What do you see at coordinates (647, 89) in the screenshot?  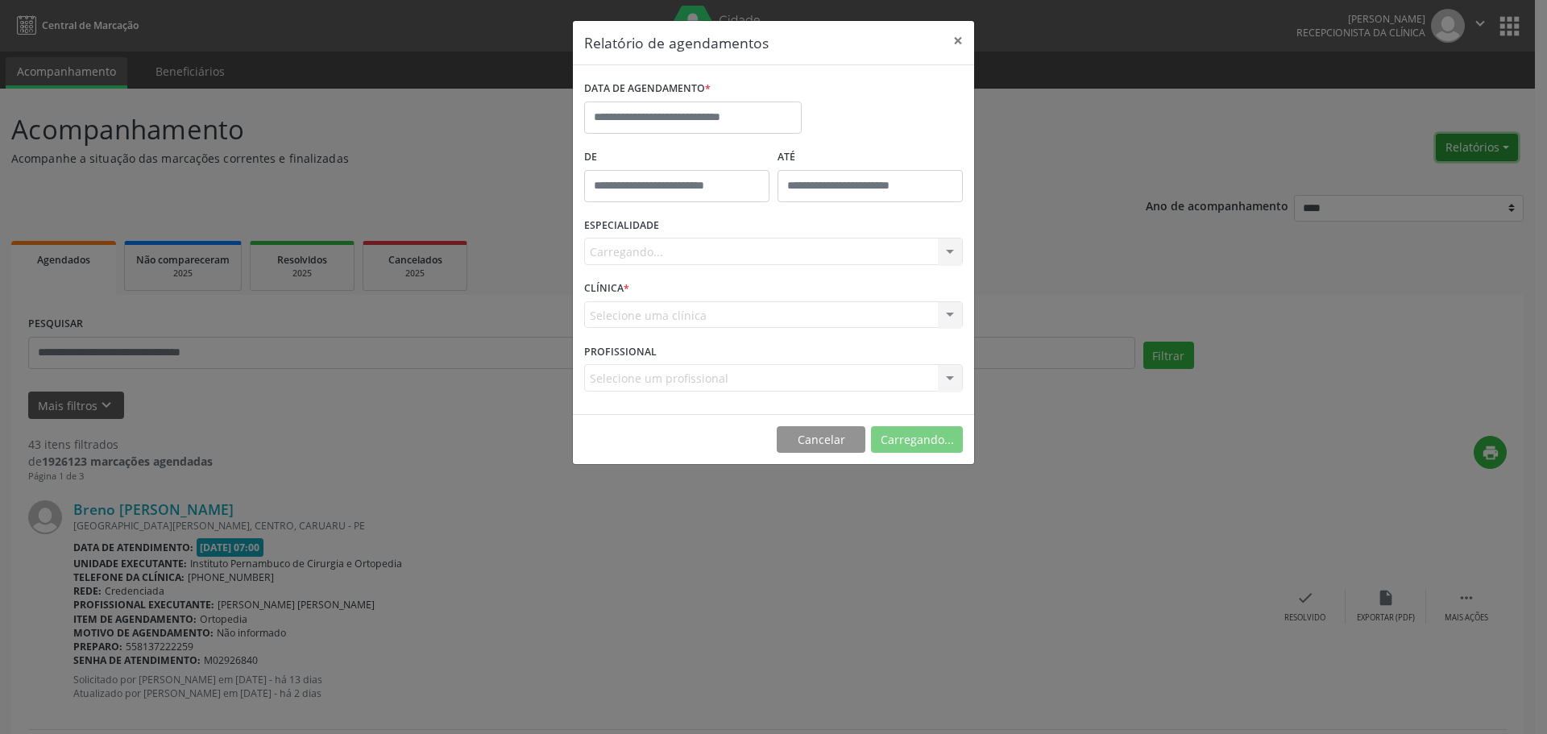 I see `label: DATA DE AGENDAMENTO` at bounding box center [647, 89].